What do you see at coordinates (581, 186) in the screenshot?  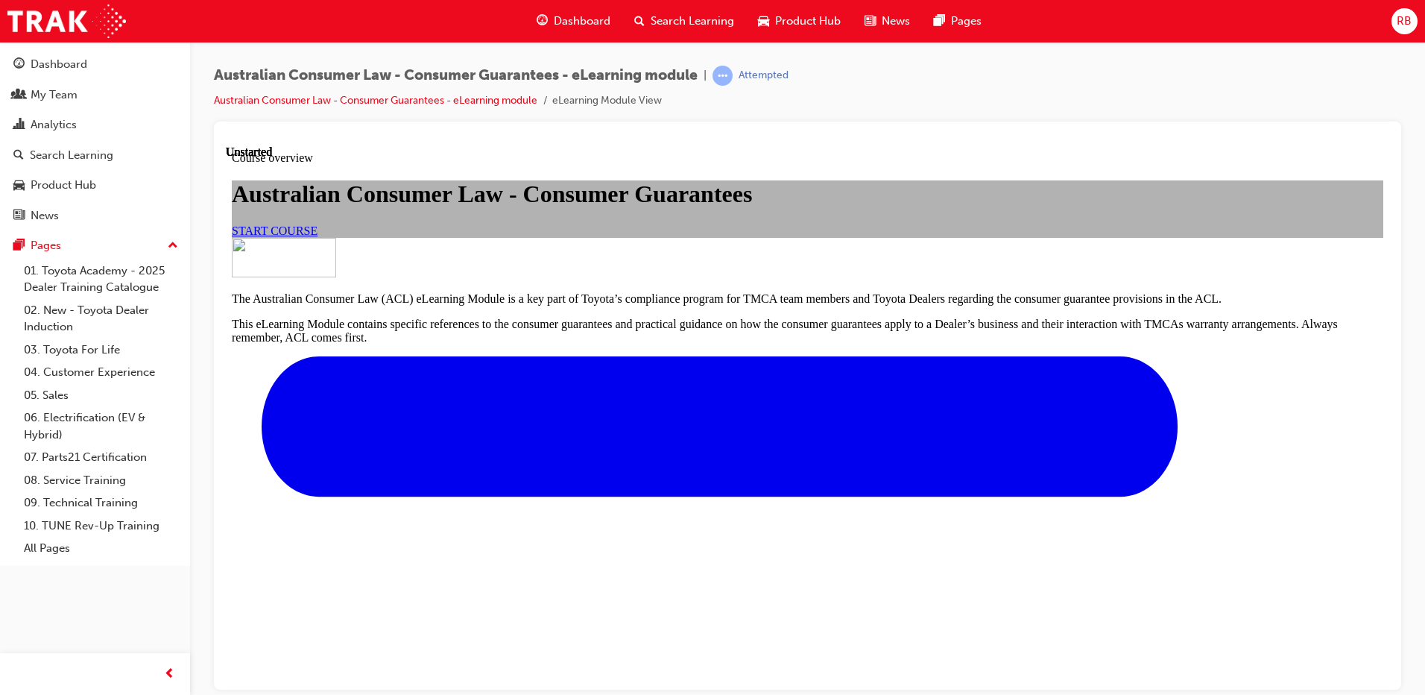 I see `p: This eLearning Module contains specific references to the consumer guarantees and practical guida...` at bounding box center [581, 186].